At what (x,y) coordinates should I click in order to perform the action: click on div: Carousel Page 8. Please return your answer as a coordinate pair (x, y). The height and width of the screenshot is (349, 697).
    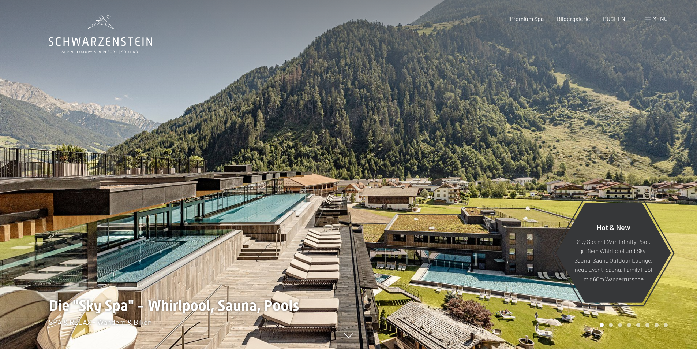
    Looking at the image, I should click on (665, 324).